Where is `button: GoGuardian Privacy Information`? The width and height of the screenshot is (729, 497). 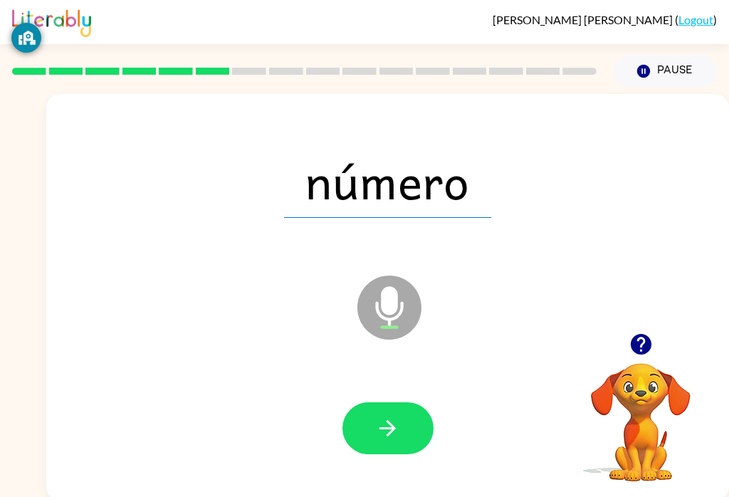 button: GoGuardian Privacy Information is located at coordinates (26, 38).